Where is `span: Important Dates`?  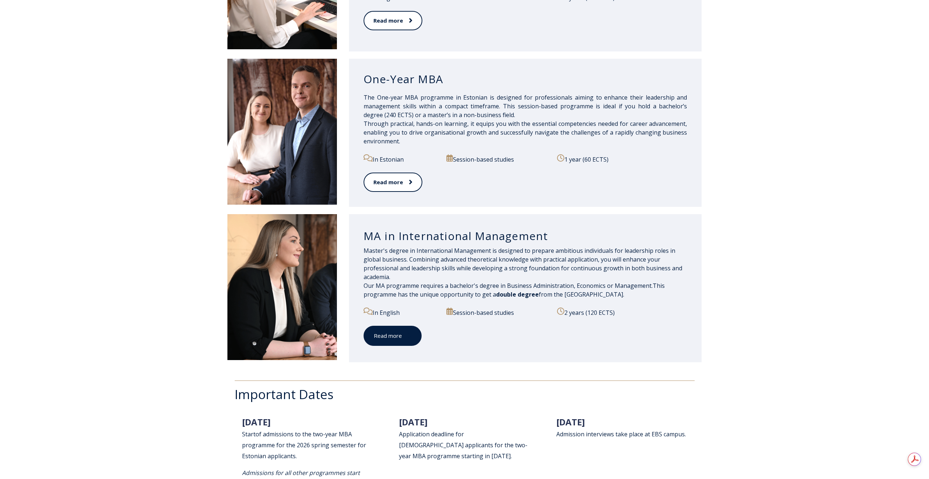 span: Important Dates is located at coordinates (284, 394).